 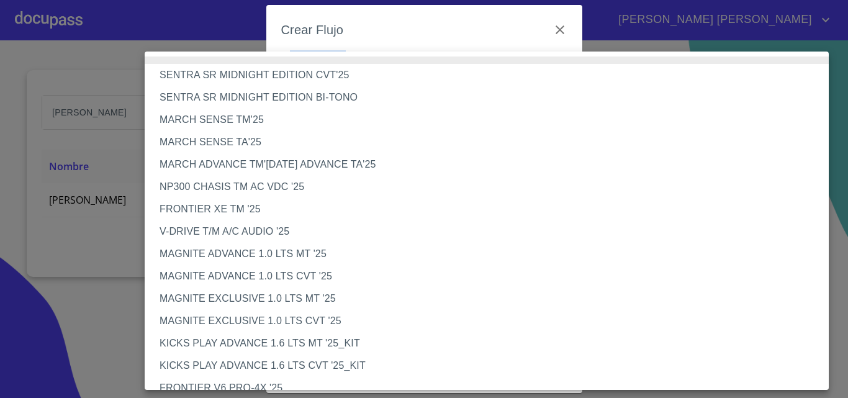 What do you see at coordinates (491, 276) in the screenshot?
I see `li: MAGNITE ADVANCE 1.0 LTS CVT '25` at bounding box center [491, 276].